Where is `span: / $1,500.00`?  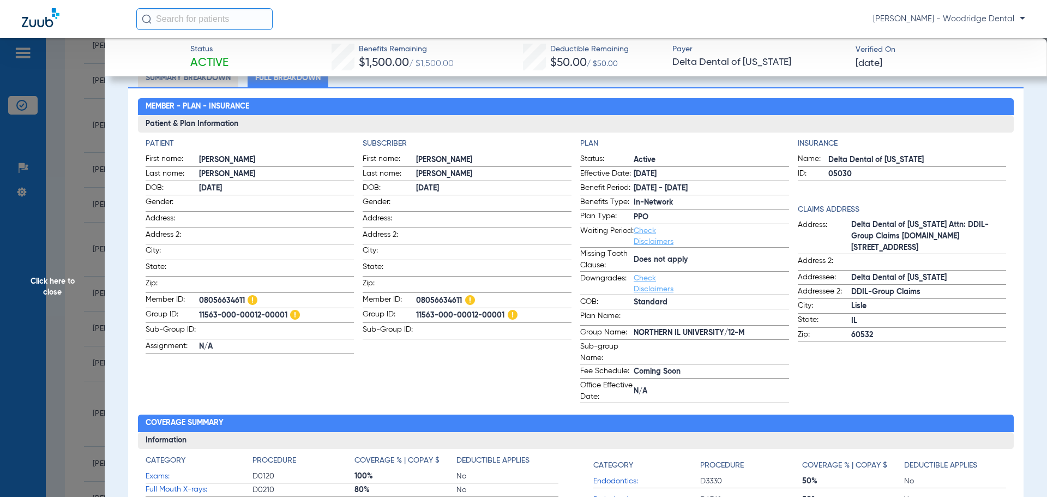 span: / $1,500.00 is located at coordinates (431, 64).